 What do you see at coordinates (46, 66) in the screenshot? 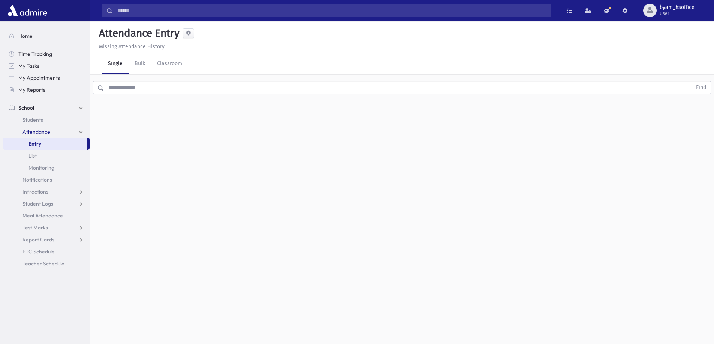
I see `a: My Tasks` at bounding box center [46, 66].